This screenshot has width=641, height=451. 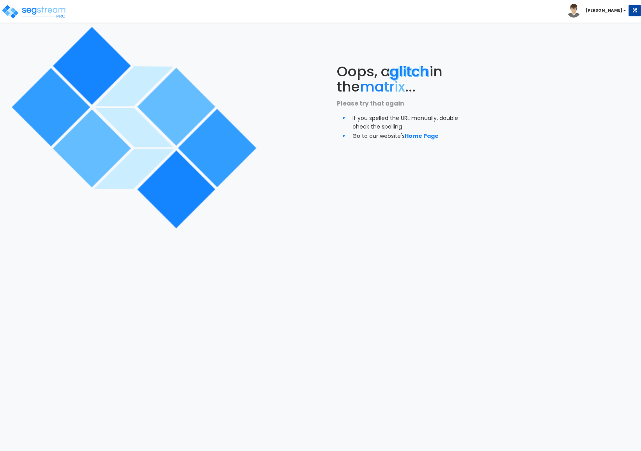 I want to click on span: ix, so click(x=399, y=87).